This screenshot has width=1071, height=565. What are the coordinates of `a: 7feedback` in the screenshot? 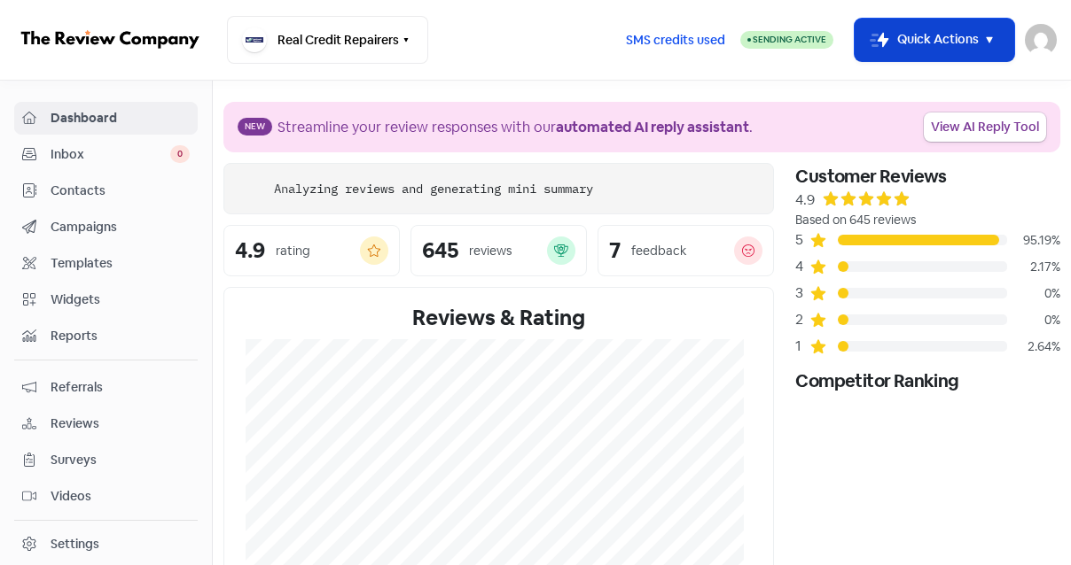 It's located at (685, 251).